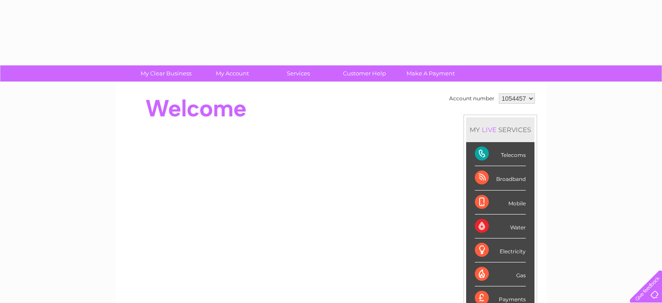 This screenshot has width=662, height=303. What do you see at coordinates (472, 98) in the screenshot?
I see `td: Account number` at bounding box center [472, 98].